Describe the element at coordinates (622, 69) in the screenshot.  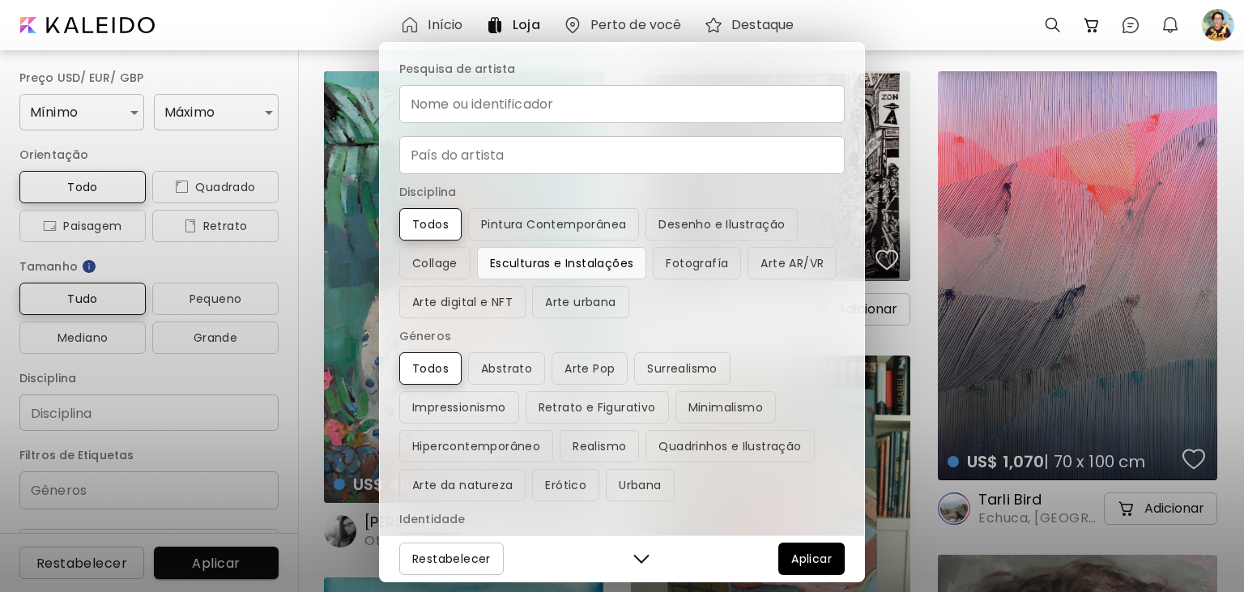
I see `h6: Pesquisa de artista` at that location.